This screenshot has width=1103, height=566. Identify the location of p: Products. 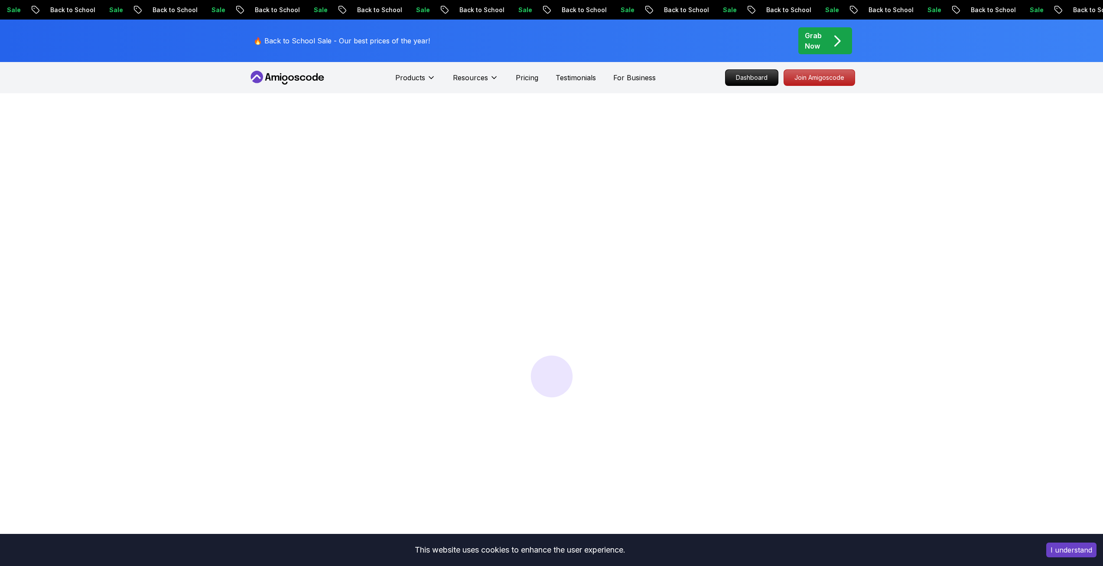
(410, 78).